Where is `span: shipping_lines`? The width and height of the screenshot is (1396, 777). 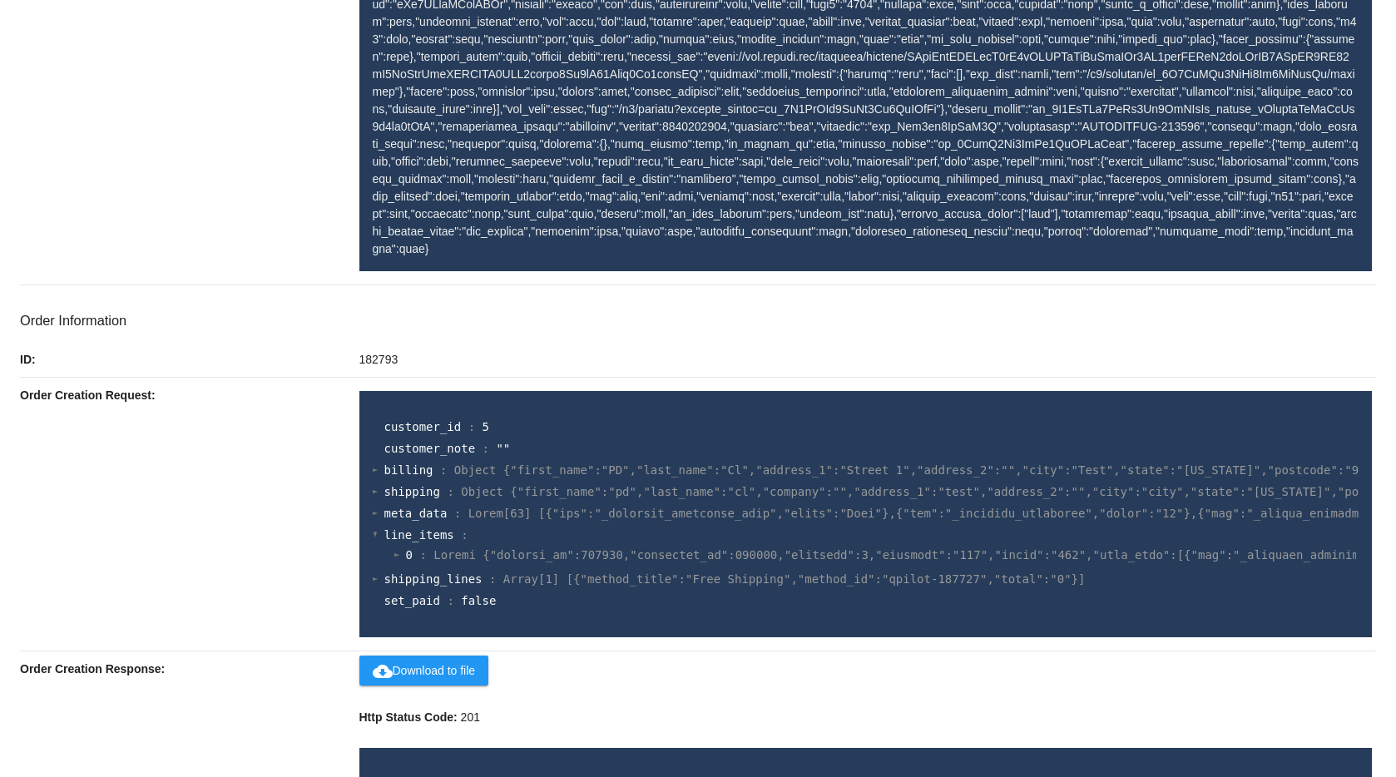
span: shipping_lines is located at coordinates (433, 579).